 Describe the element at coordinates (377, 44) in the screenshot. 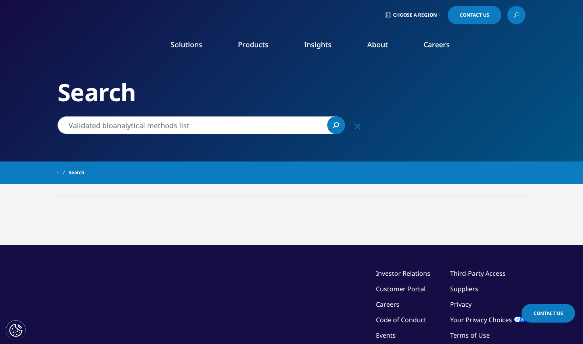

I see `a: About` at that location.